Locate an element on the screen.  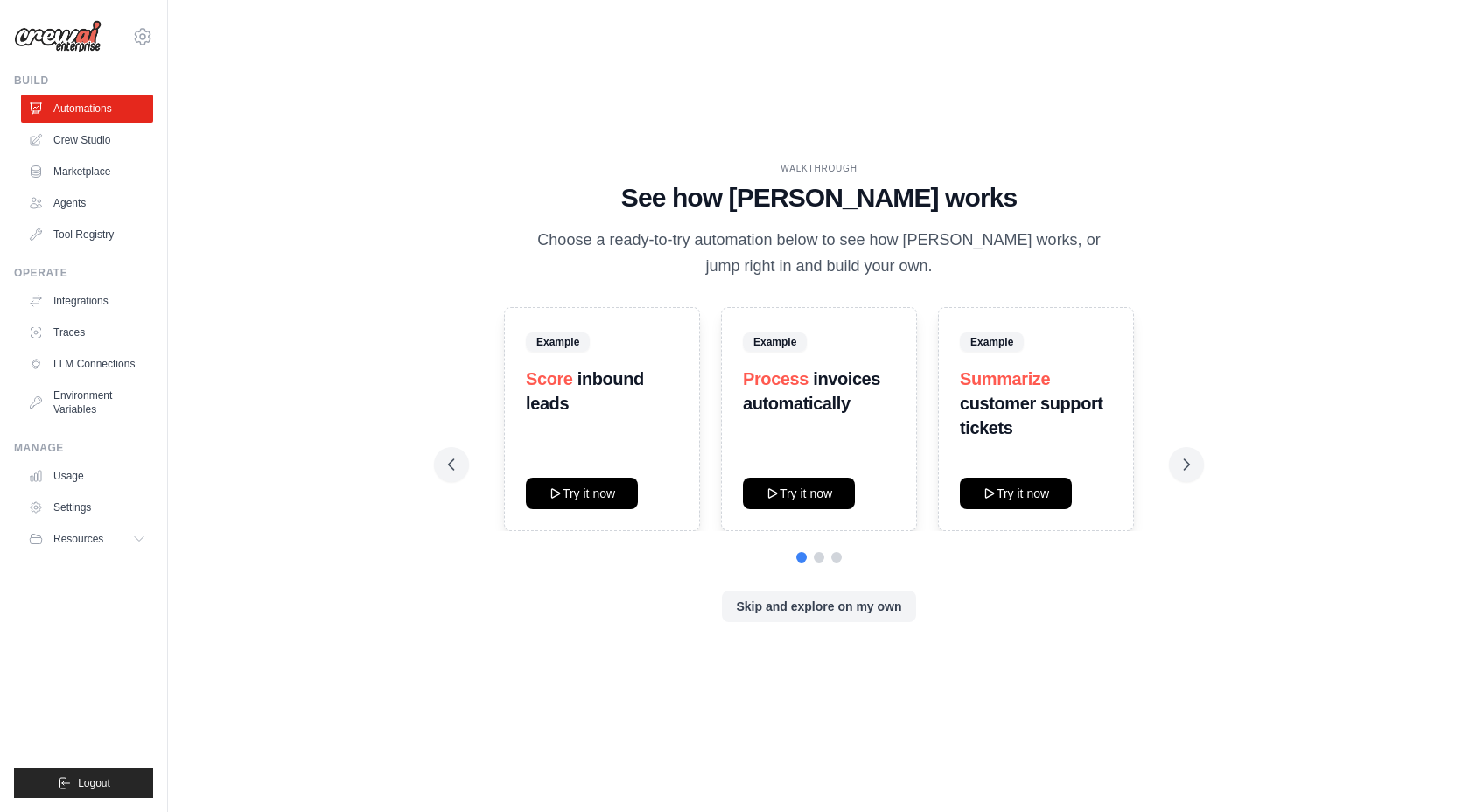
button: Logout is located at coordinates (83, 783).